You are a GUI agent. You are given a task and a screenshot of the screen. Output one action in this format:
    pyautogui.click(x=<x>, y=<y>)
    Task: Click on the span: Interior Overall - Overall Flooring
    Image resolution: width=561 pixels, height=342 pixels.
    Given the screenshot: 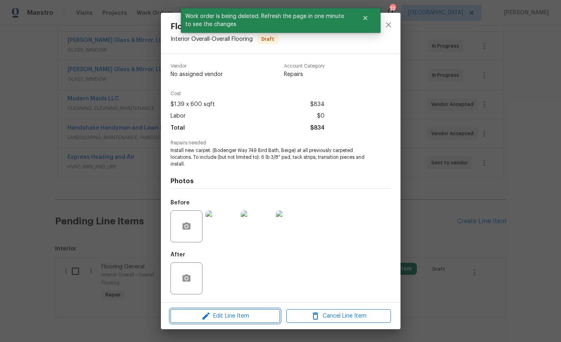 What is the action you would take?
    pyautogui.click(x=212, y=39)
    